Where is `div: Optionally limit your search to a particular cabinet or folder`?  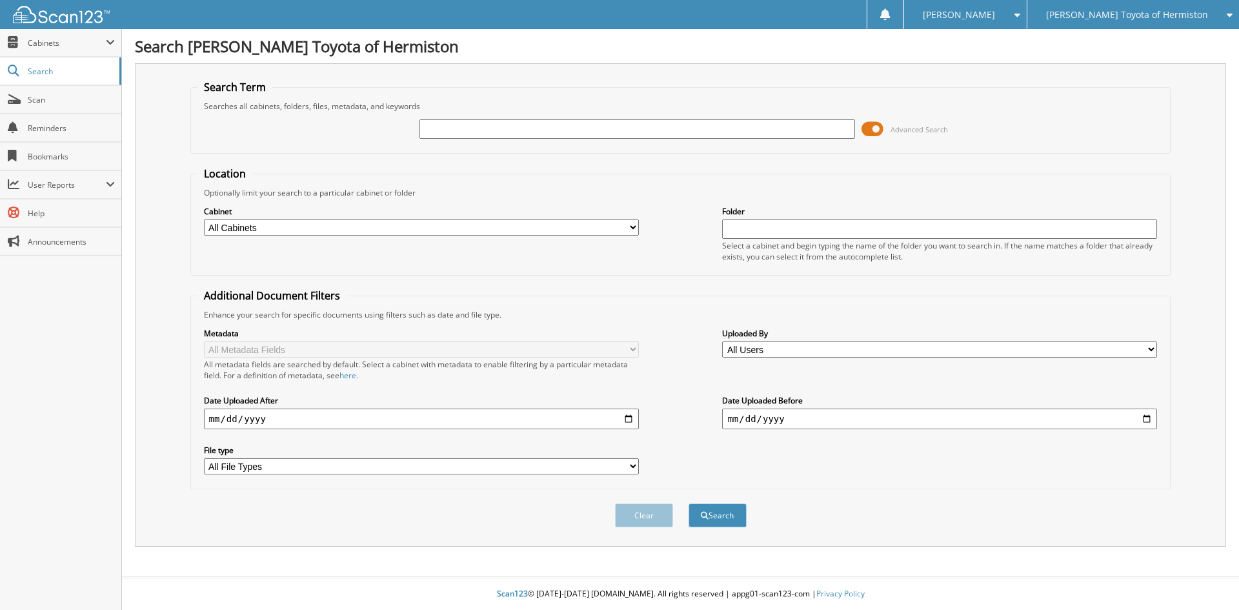 div: Optionally limit your search to a particular cabinet or folder is located at coordinates (681, 192).